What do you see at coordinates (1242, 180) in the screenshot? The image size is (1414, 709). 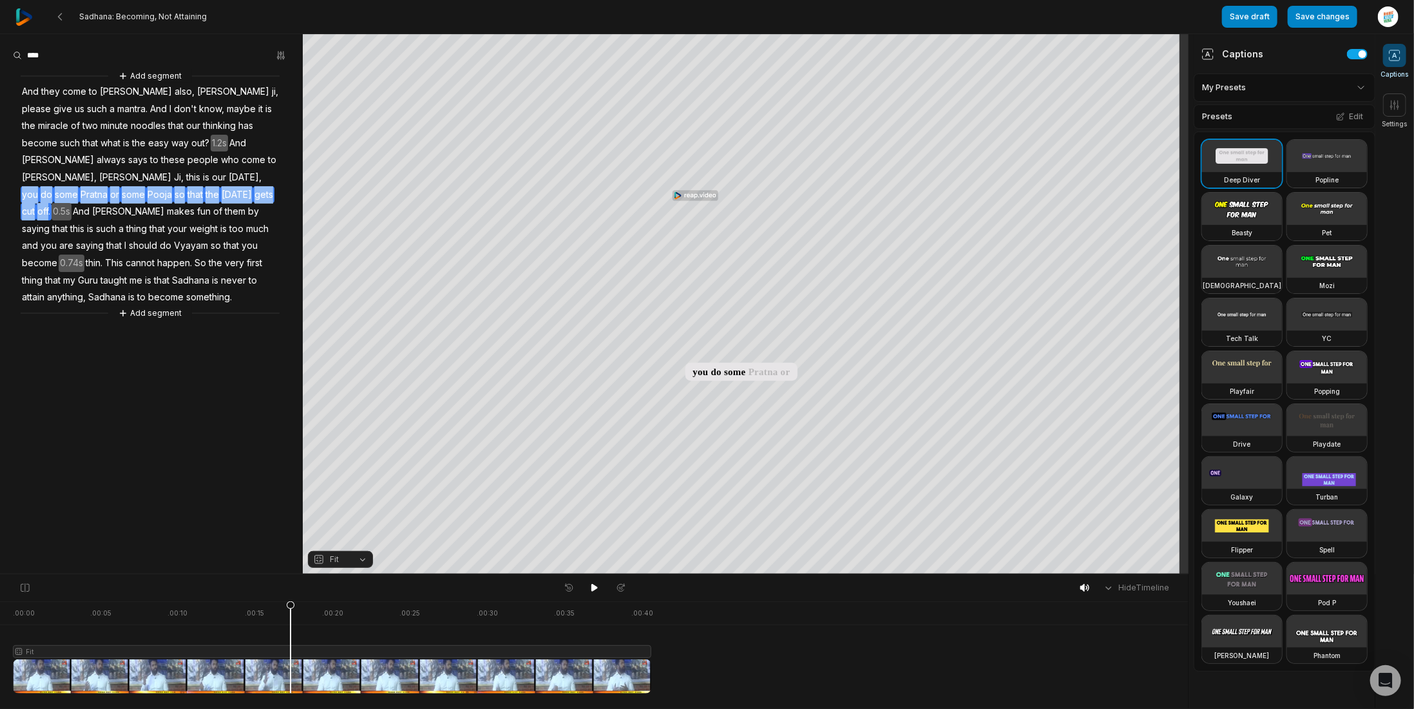 I see `h3: Deep Diver` at bounding box center [1242, 180].